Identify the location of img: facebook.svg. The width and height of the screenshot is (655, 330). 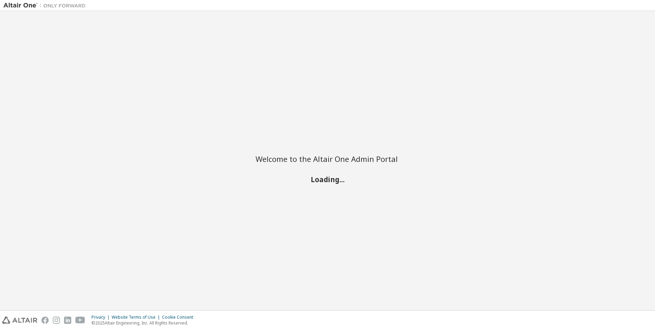
(45, 320).